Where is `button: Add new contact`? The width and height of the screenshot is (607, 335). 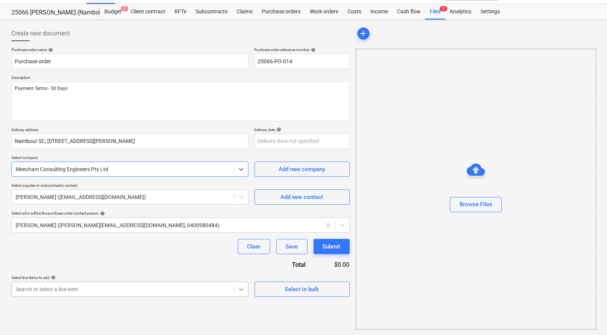 button: Add new contact is located at coordinates (302, 197).